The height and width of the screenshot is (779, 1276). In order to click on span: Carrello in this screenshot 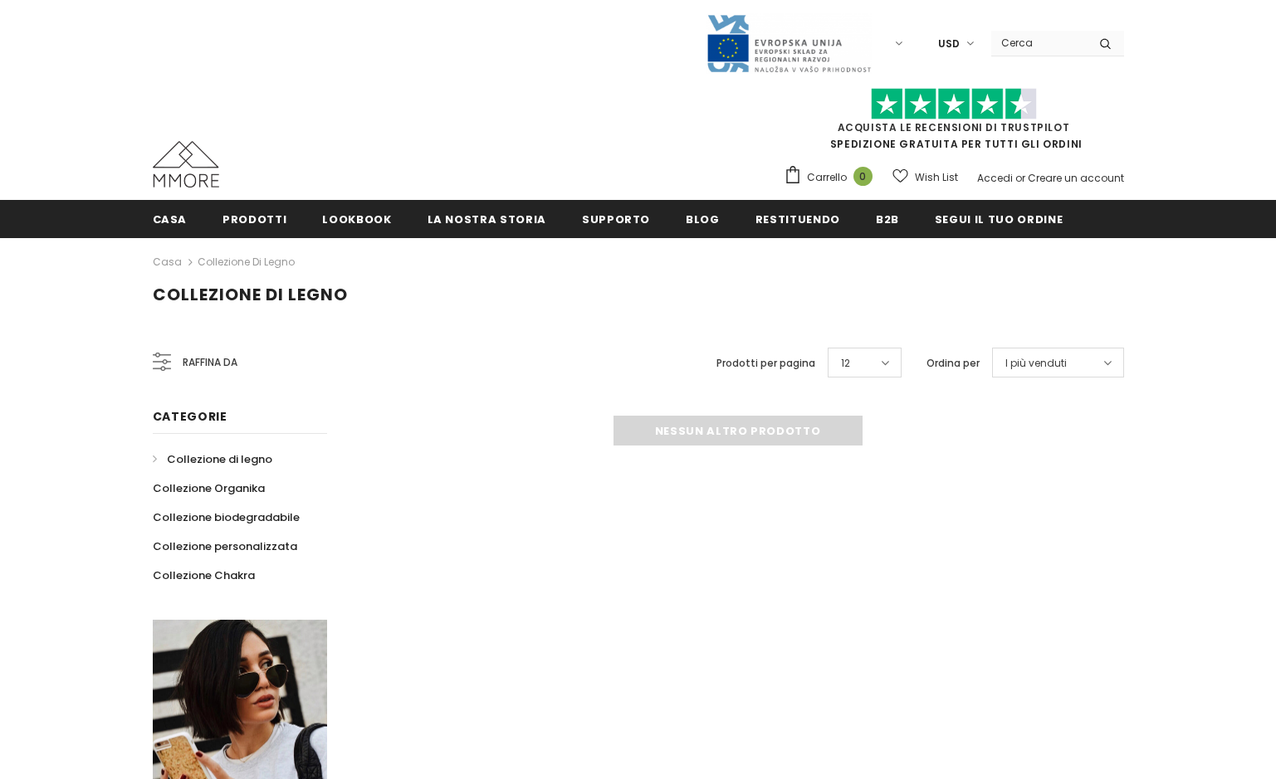, I will do `click(827, 178)`.